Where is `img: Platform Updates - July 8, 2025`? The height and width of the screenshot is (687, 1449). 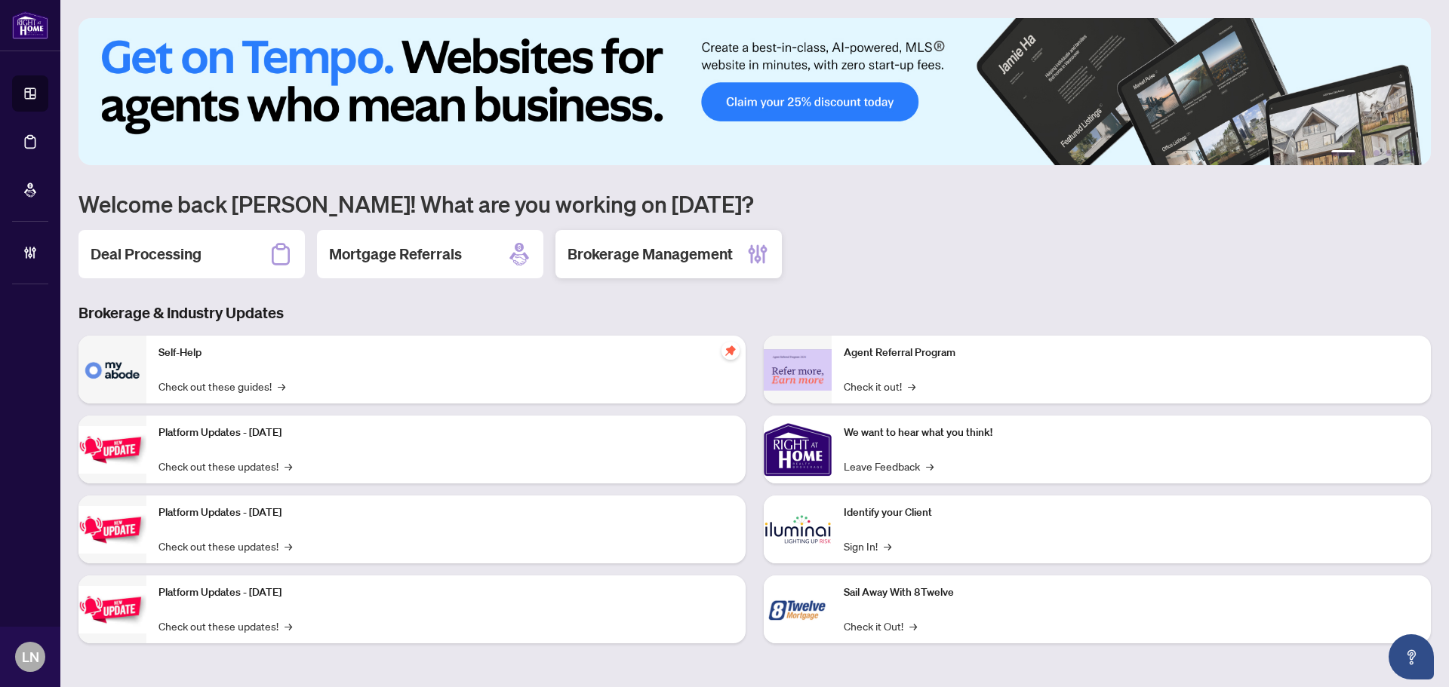
img: Platform Updates - July 8, 2025 is located at coordinates (112, 530).